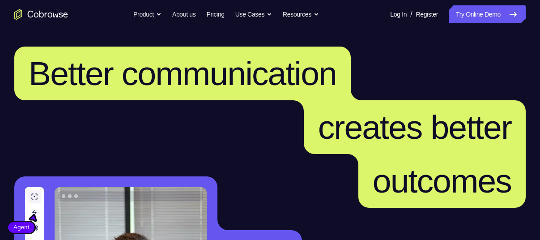 The width and height of the screenshot is (540, 240). I want to click on span: Agent, so click(21, 227).